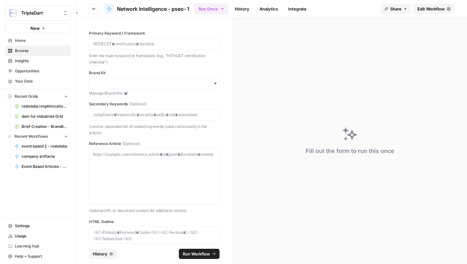  I want to click on button: New, so click(38, 28).